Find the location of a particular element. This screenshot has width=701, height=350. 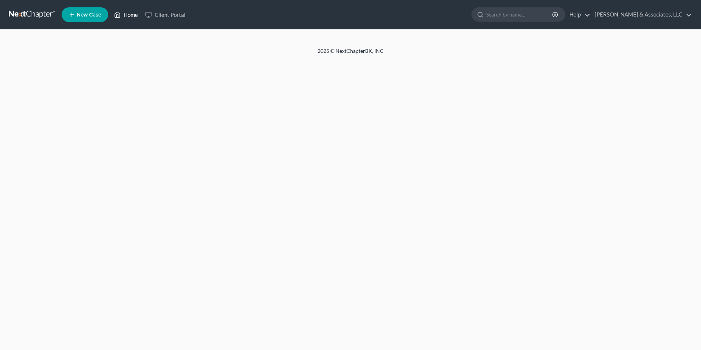

a: Help is located at coordinates (578, 15).